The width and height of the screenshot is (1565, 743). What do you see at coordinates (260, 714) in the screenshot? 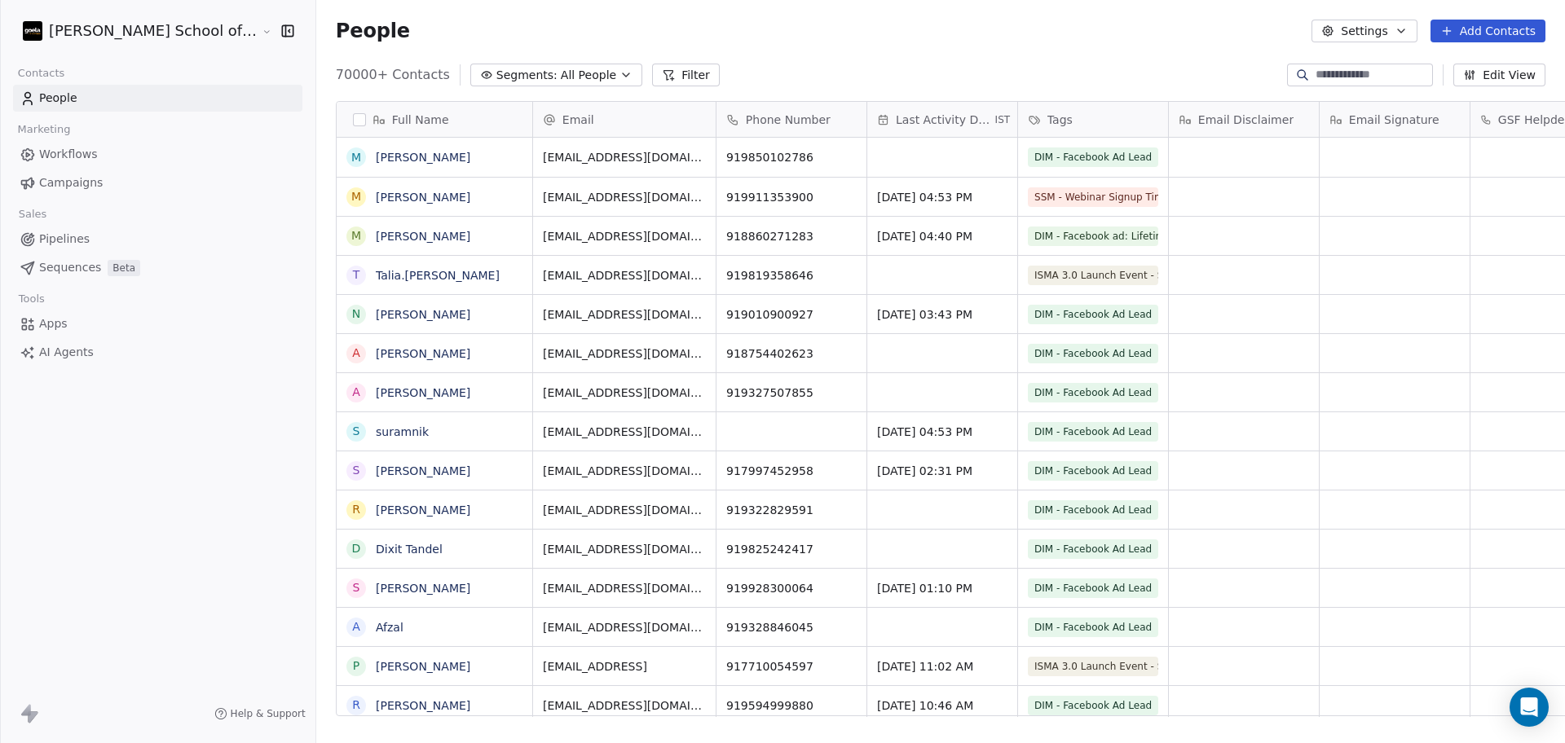
I see `a: Help & Support` at bounding box center [260, 714].